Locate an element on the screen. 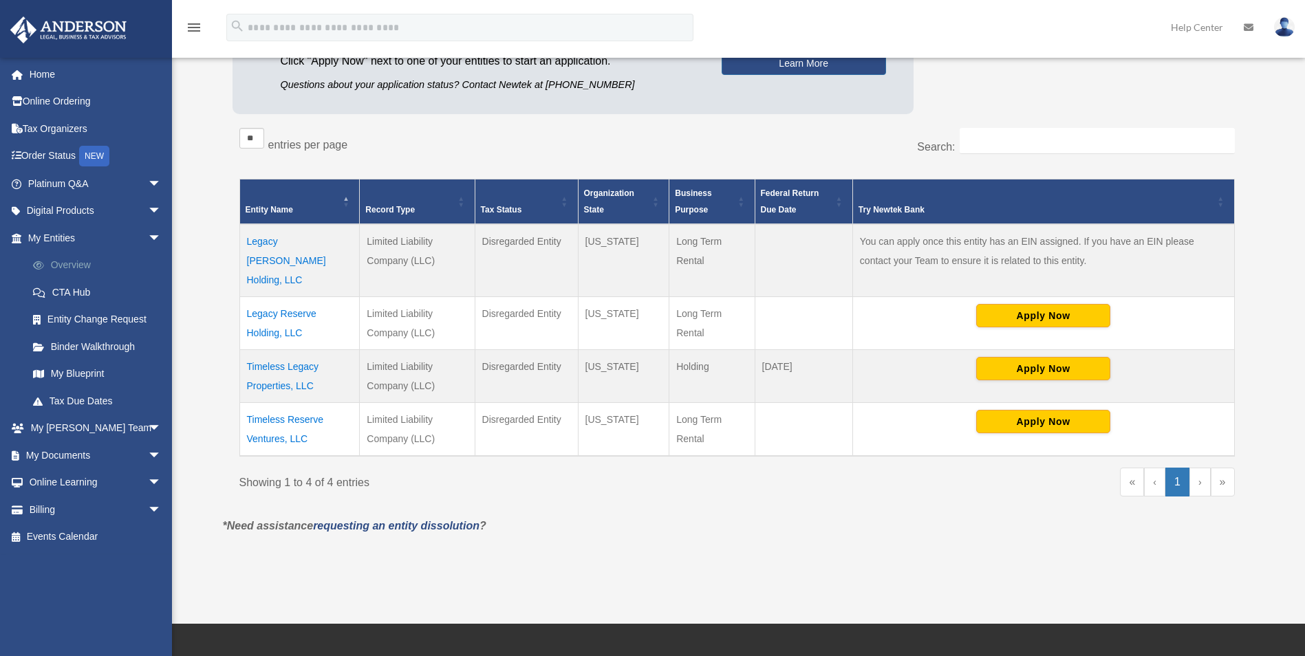  a: Online Ordering is located at coordinates (96, 102).